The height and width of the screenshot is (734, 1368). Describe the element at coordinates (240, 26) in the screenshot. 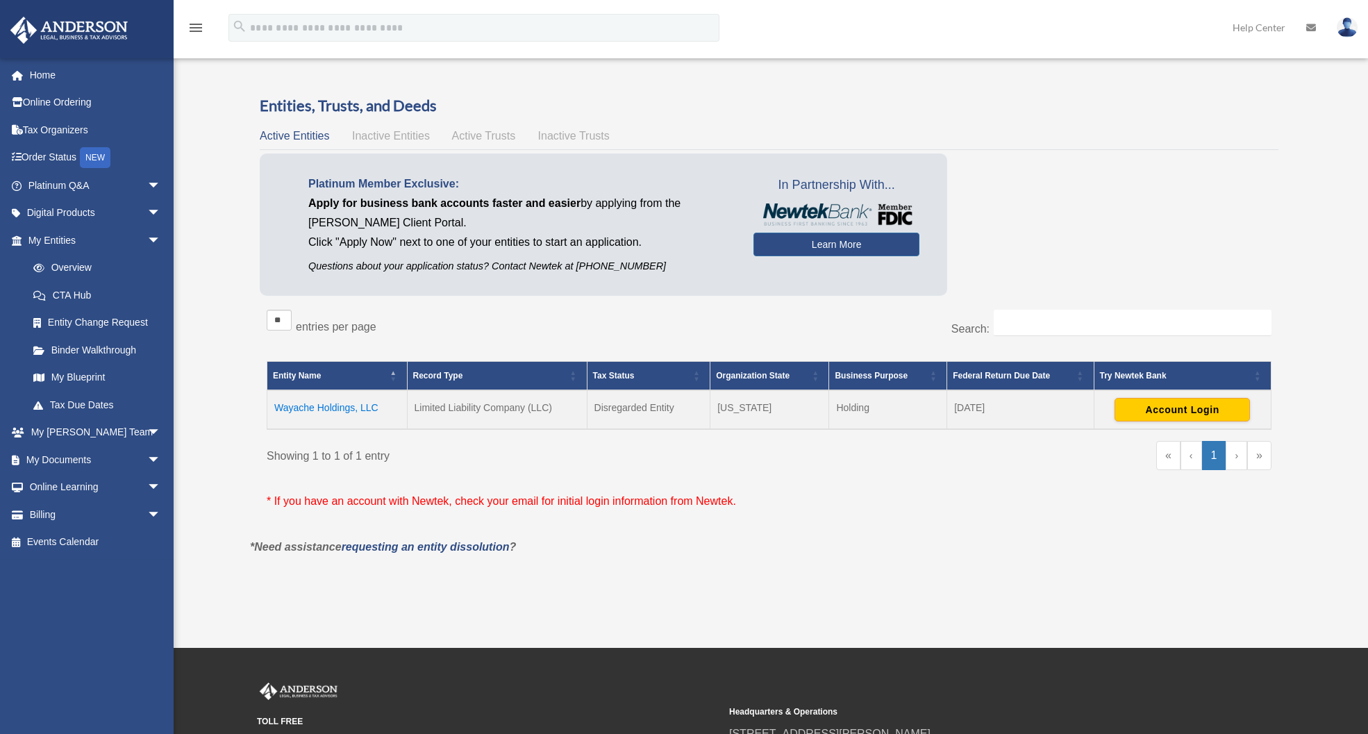

I see `i: search` at that location.